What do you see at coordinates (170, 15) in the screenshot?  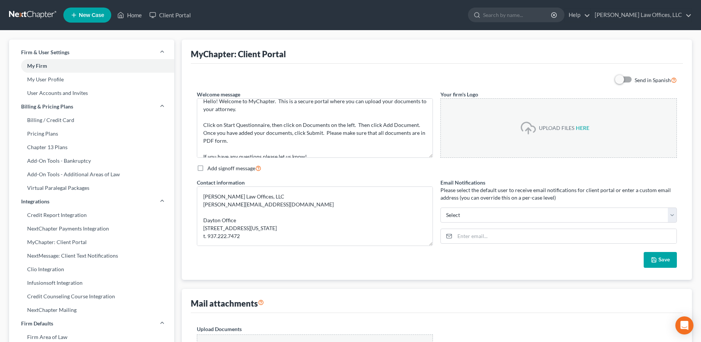 I see `a: Client Portal` at bounding box center [170, 15].